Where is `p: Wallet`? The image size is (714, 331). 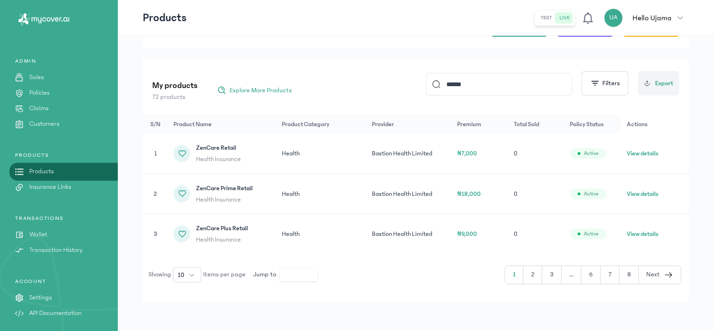
p: Wallet is located at coordinates (38, 235).